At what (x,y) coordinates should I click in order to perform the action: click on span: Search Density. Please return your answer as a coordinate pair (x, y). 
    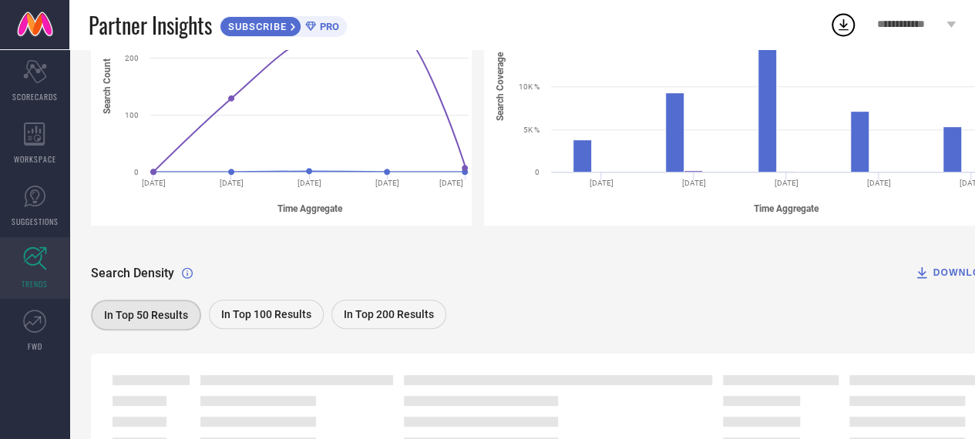
    Looking at the image, I should click on (133, 273).